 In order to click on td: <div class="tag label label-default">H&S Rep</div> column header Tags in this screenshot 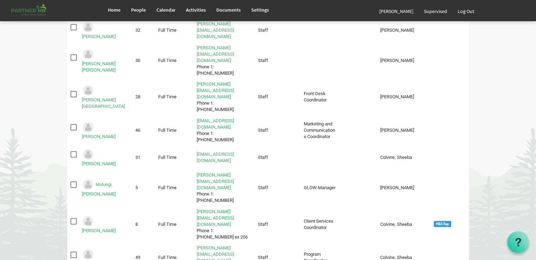, I will do `click(450, 224)`.